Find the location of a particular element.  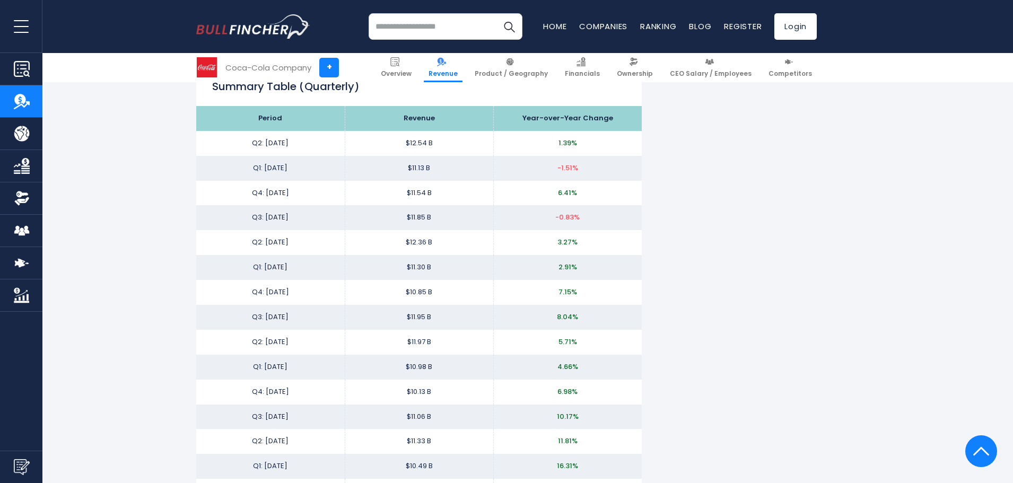

a: Product / Geography is located at coordinates (511, 67).